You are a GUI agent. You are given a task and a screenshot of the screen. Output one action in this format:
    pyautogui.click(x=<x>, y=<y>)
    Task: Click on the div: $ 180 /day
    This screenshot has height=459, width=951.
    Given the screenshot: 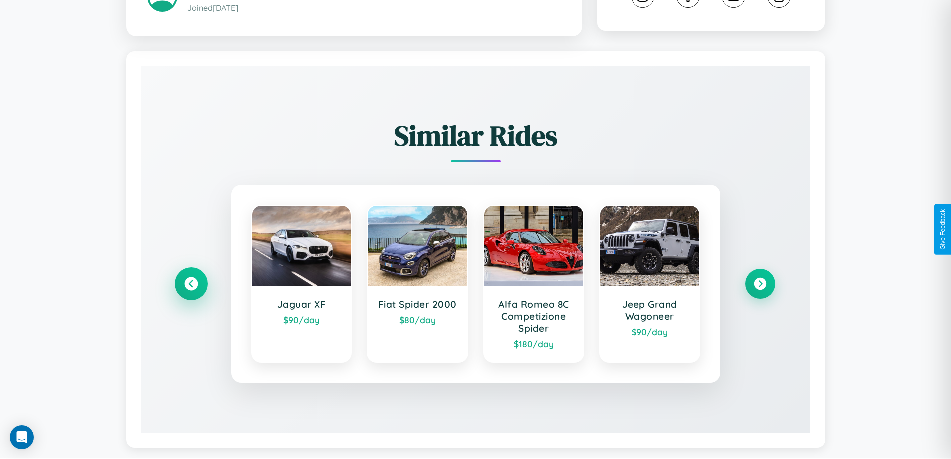 What is the action you would take?
    pyautogui.click(x=534, y=344)
    